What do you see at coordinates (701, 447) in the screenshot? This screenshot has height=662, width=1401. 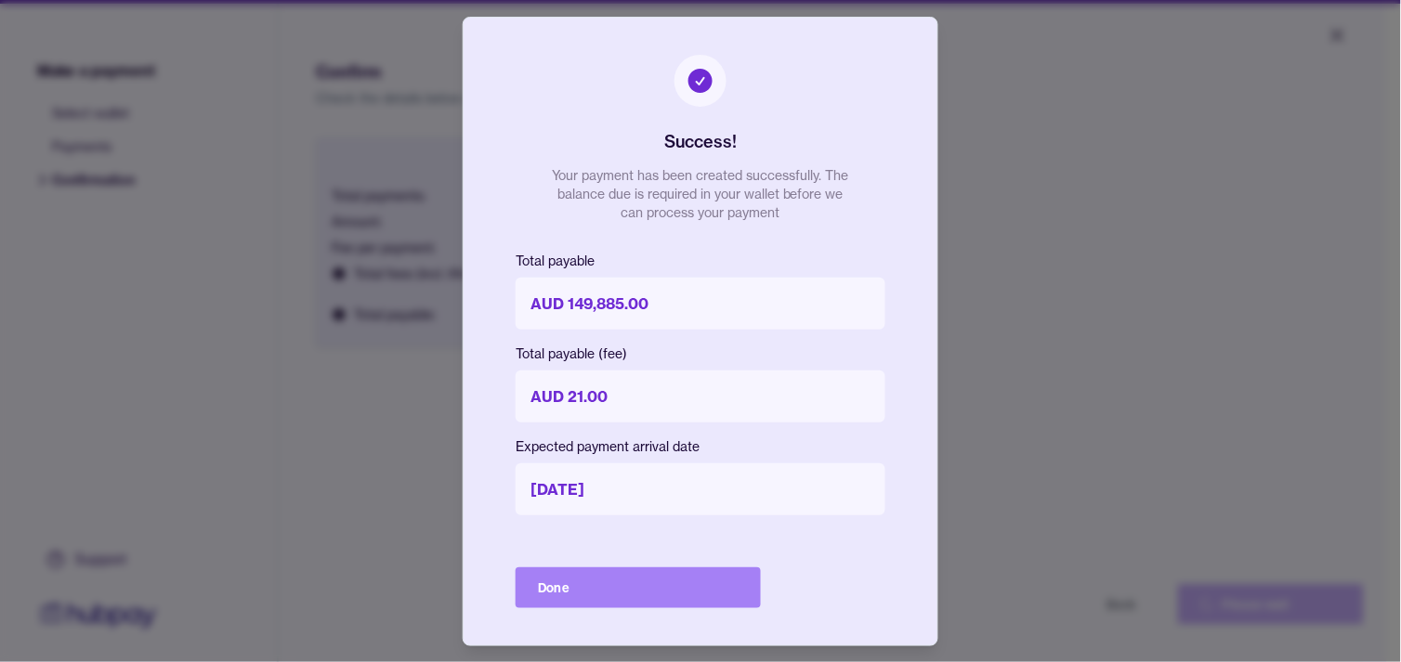 I see `p: Expected payment arrival date` at bounding box center [701, 447].